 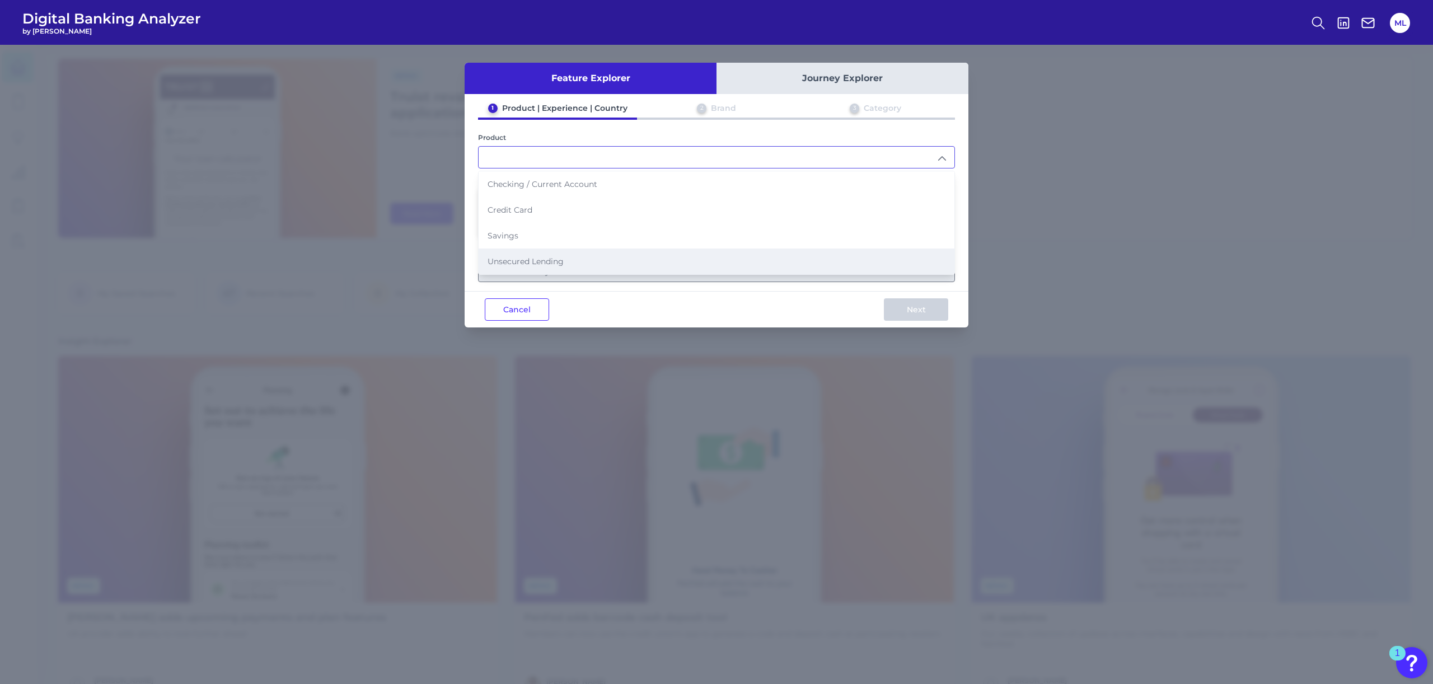 What do you see at coordinates (882, 108) in the screenshot?
I see `div: Category` at bounding box center [882, 108].